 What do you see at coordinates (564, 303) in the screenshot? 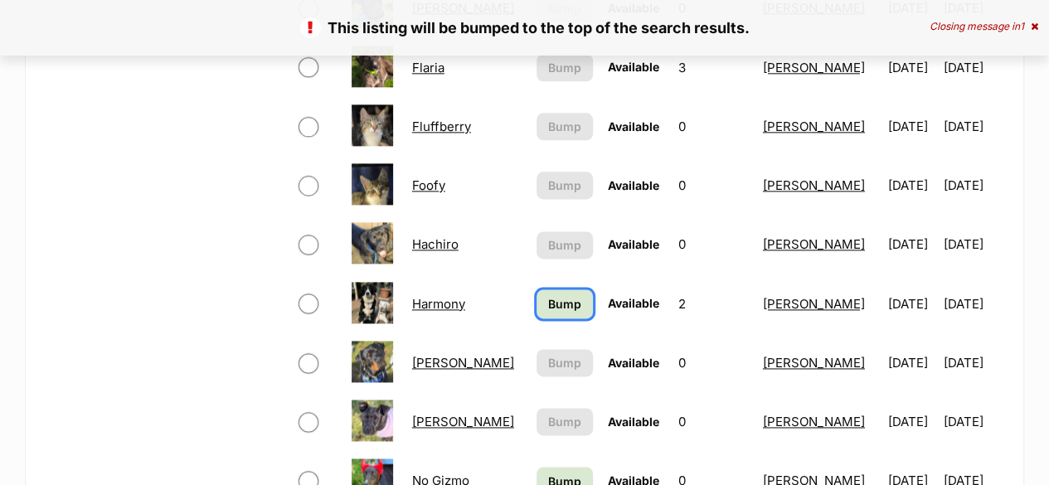
I see `a: Bump` at bounding box center [564, 303].